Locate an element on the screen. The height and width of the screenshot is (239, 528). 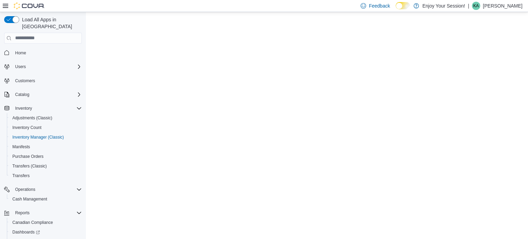
img: Cova is located at coordinates (29, 6).